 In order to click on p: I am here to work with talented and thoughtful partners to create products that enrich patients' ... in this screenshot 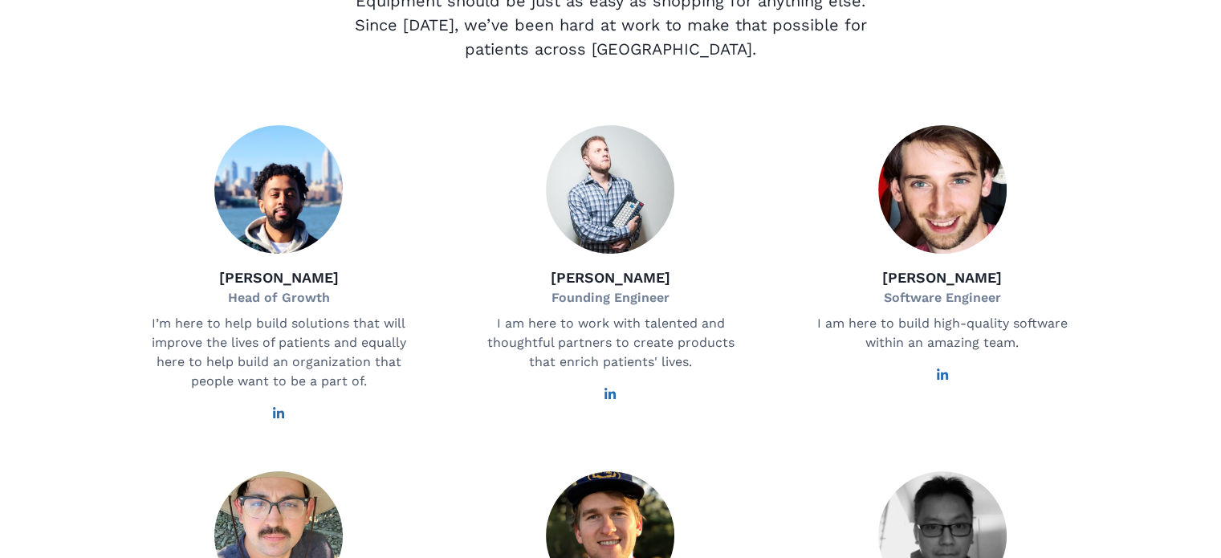, I will do `click(610, 343)`.